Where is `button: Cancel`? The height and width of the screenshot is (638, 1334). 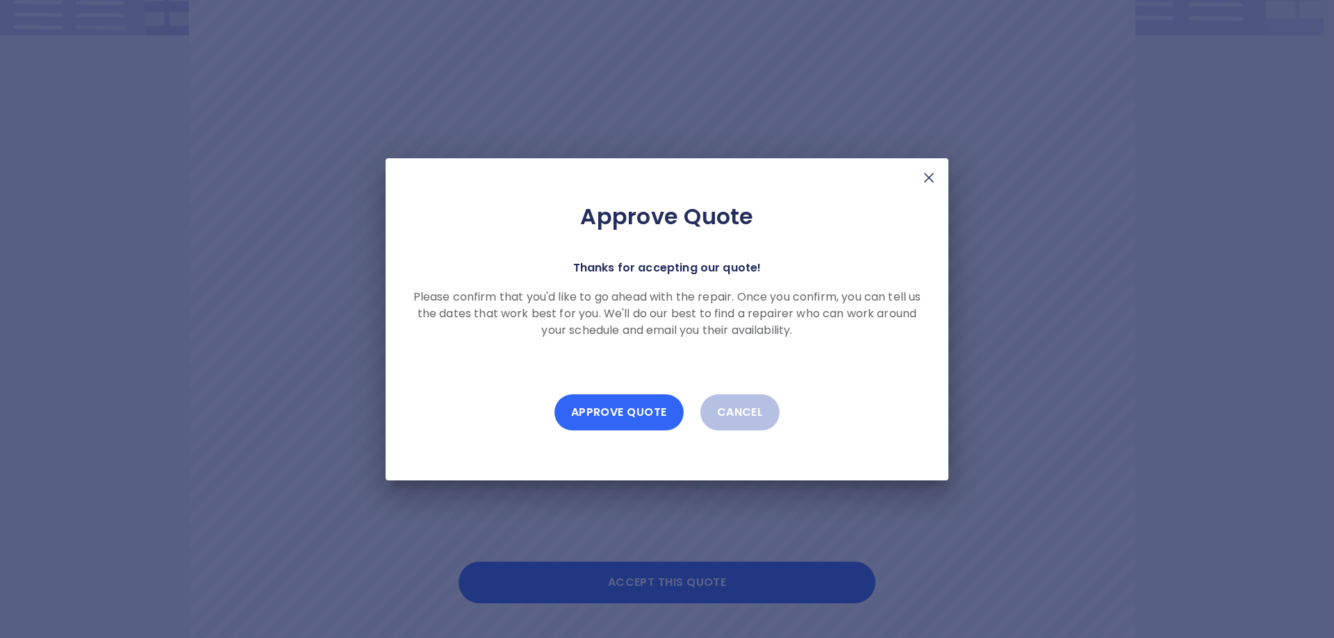 button: Cancel is located at coordinates (740, 413).